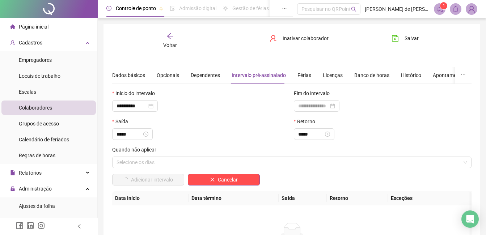 The height and width of the screenshot is (235, 486). What do you see at coordinates (20, 226) in the screenshot?
I see `span: facebook` at bounding box center [20, 226].